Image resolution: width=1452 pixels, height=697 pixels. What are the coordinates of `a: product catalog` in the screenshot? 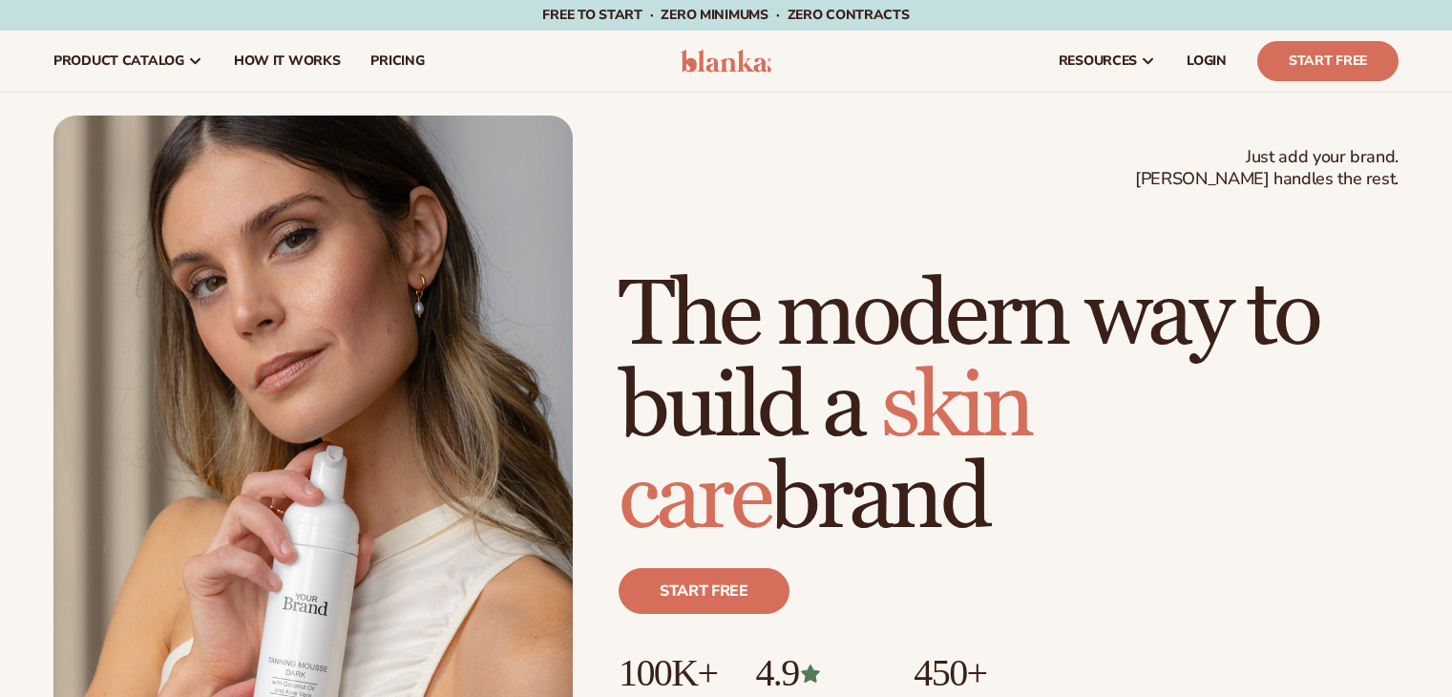 It's located at (128, 61).